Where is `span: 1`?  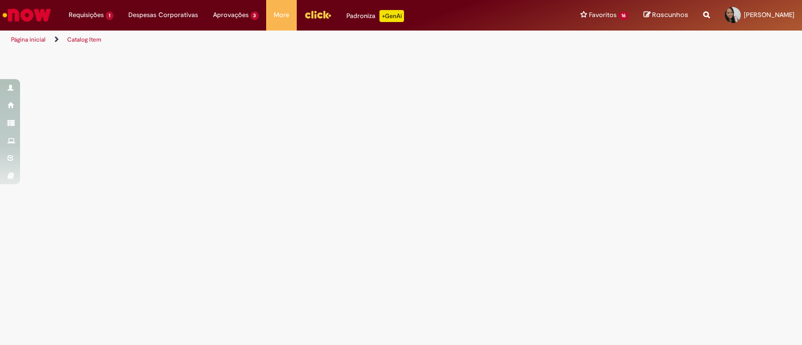 span: 1 is located at coordinates (109, 16).